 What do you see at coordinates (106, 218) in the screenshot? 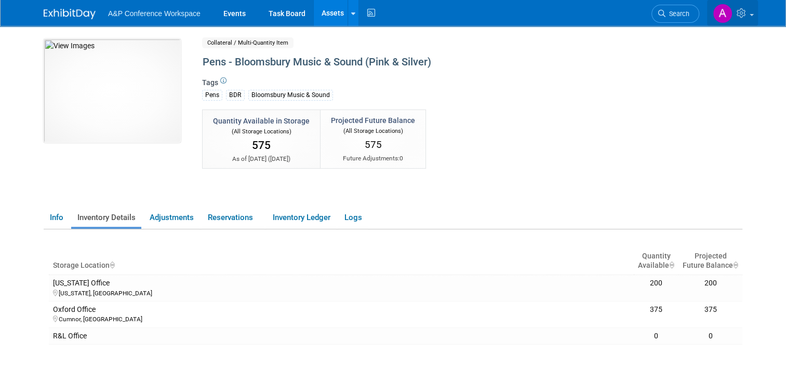
I see `a: Inventory Details` at bounding box center [106, 218].